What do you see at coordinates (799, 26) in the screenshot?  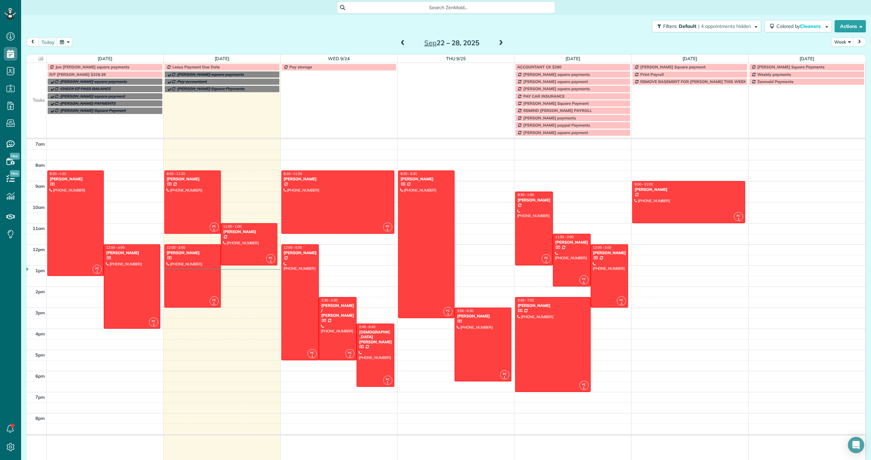 I see `span: Colored by` at bounding box center [799, 26].